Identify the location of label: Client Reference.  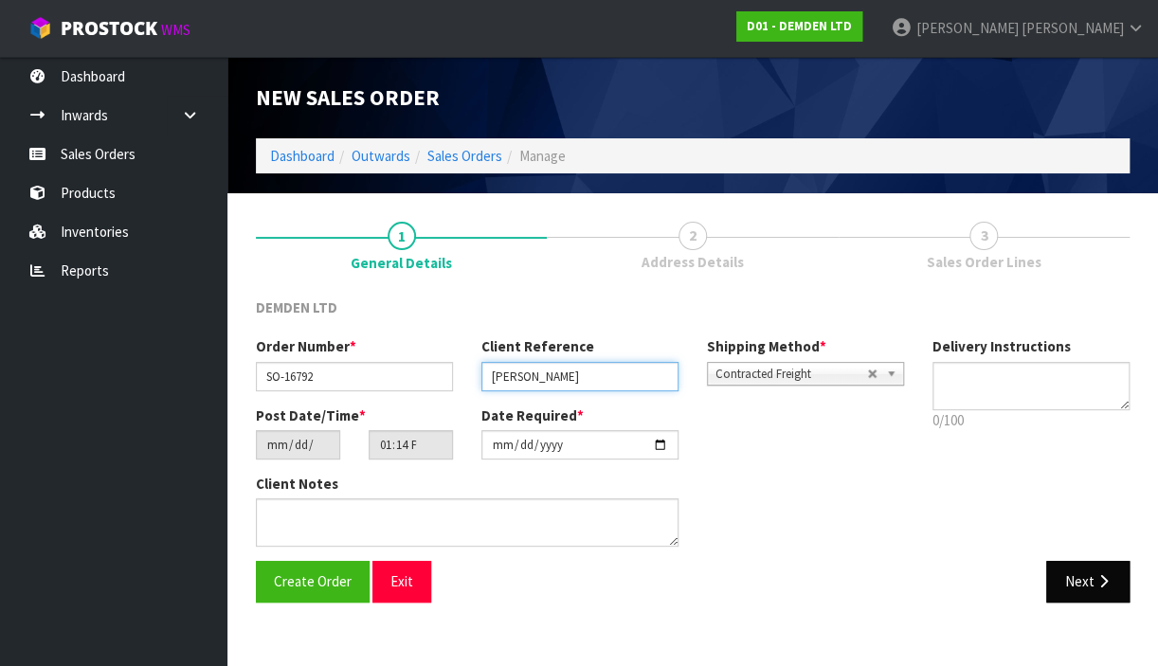
(537, 346).